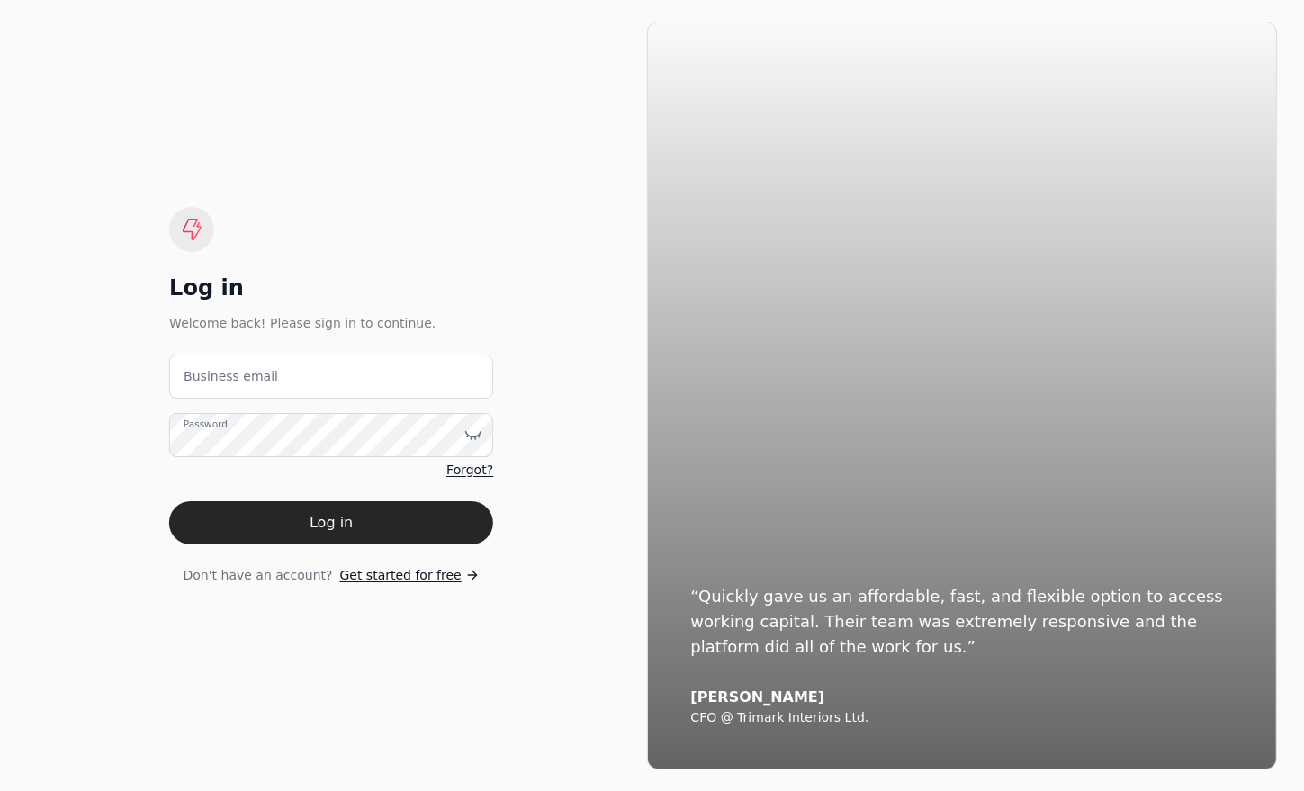  What do you see at coordinates (470, 470) in the screenshot?
I see `a: Forgot?` at bounding box center [470, 470].